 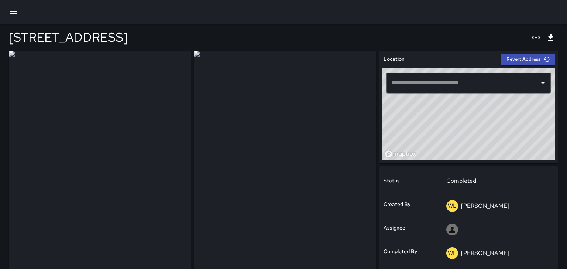 What do you see at coordinates (536, 38) in the screenshot?
I see `button: Copy link` at bounding box center [536, 38].